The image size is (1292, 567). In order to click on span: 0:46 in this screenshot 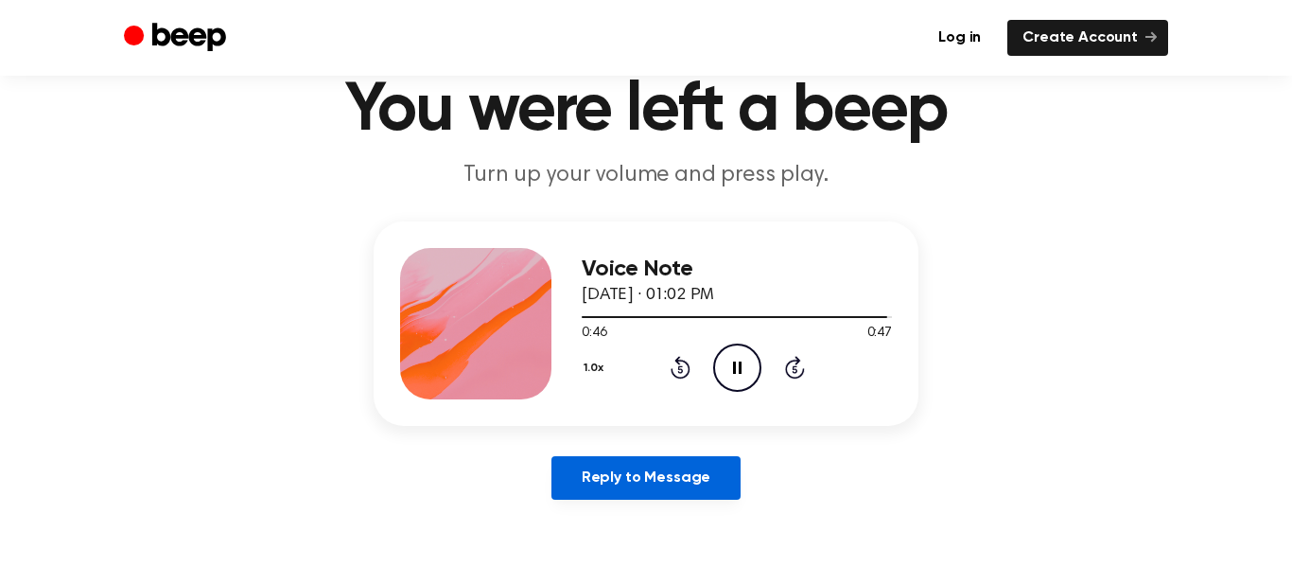, I will do `click(594, 333)`.